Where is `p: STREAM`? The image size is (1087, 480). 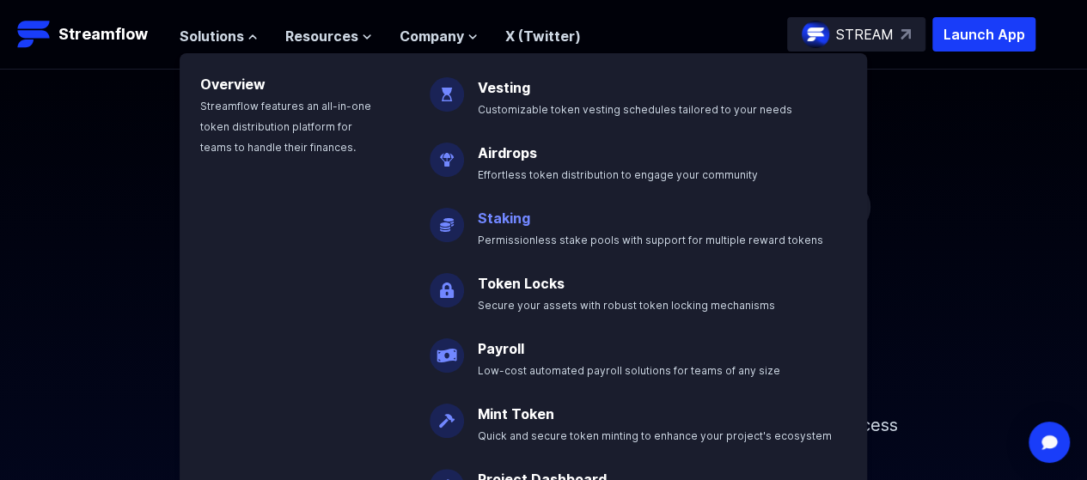 p: STREAM is located at coordinates (864, 34).